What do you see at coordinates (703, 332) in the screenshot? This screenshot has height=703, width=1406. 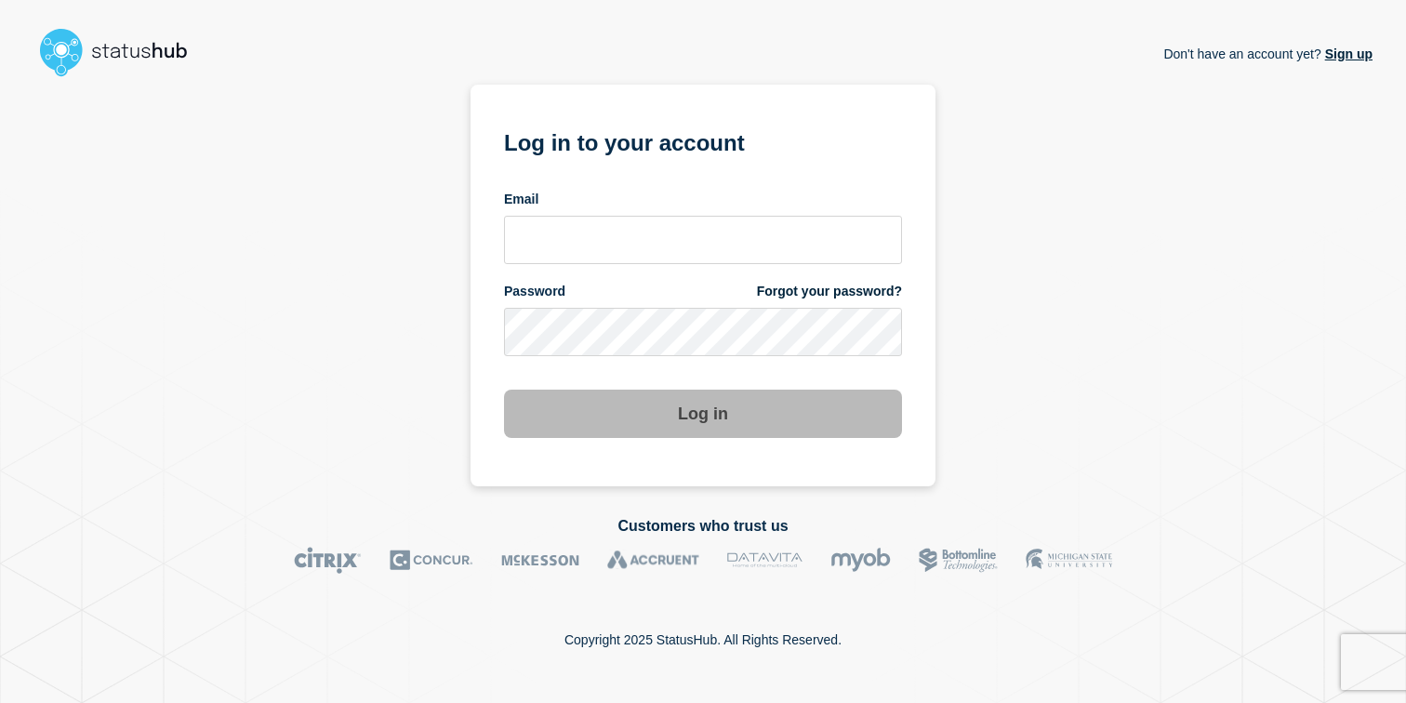 I see `input: password input` at bounding box center [703, 332].